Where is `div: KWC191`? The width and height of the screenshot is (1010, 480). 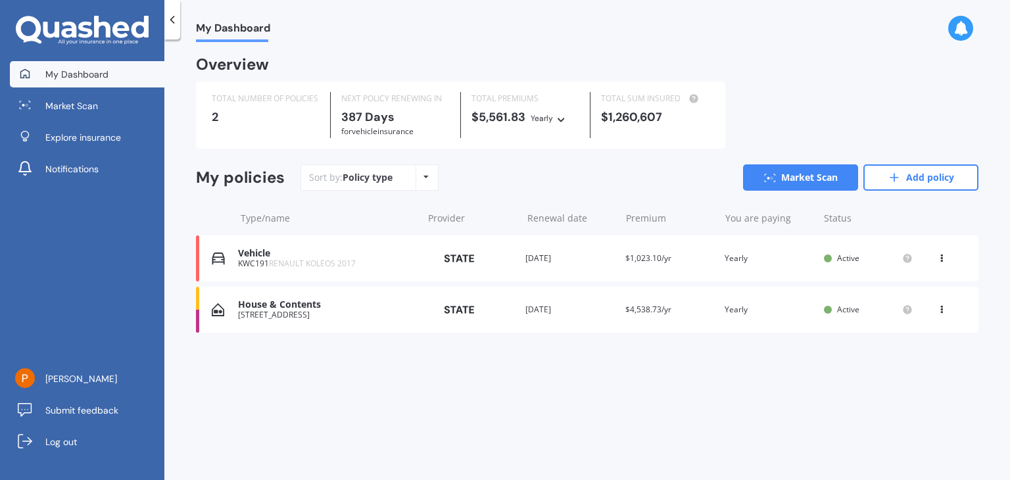 div: KWC191 is located at coordinates (327, 264).